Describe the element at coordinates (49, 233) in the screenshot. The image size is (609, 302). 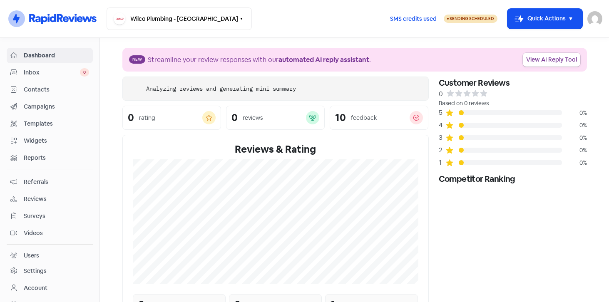
I see `a: Videos` at that location.